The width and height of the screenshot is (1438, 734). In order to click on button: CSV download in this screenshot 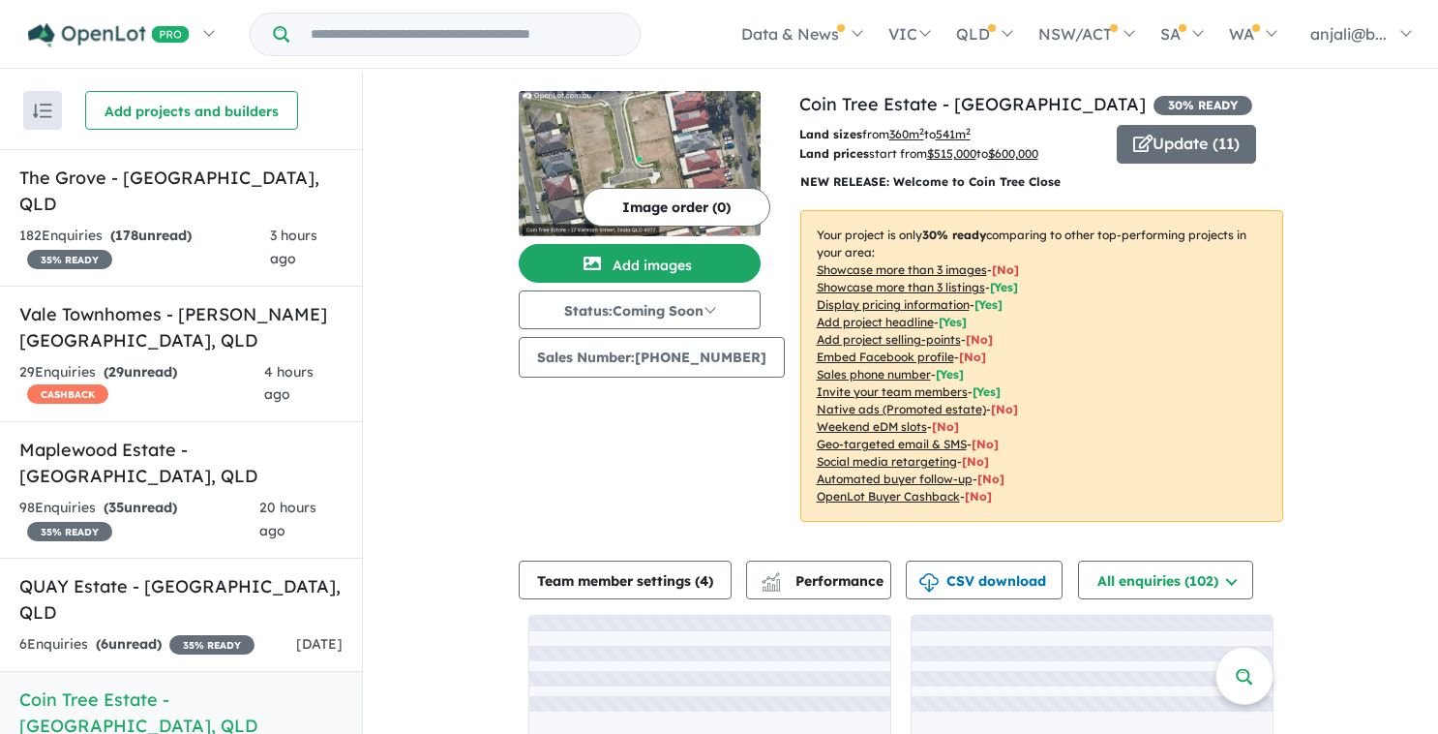, I will do `click(984, 580)`.